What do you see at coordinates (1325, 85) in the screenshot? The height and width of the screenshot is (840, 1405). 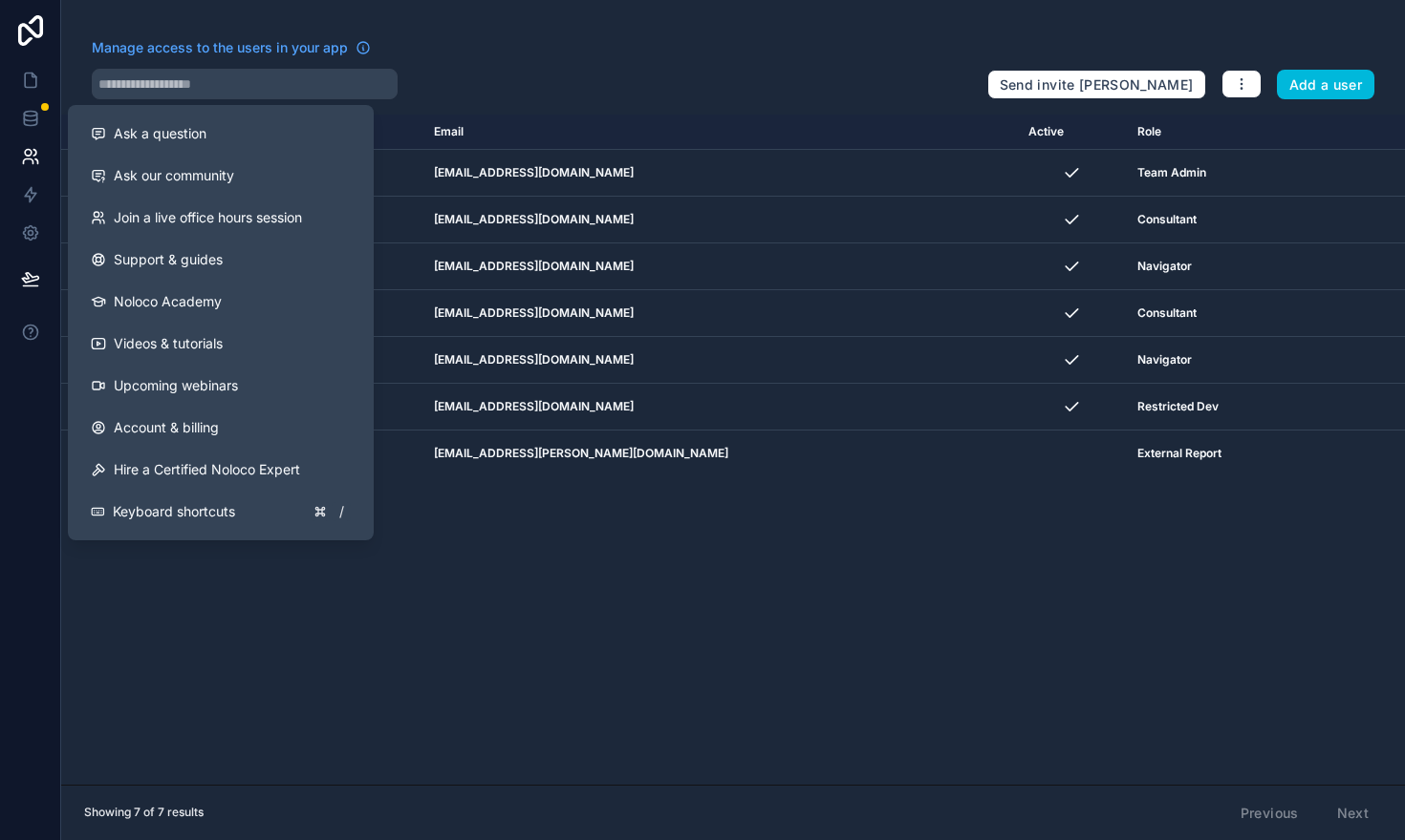 I see `a: Add a user` at bounding box center [1325, 85].